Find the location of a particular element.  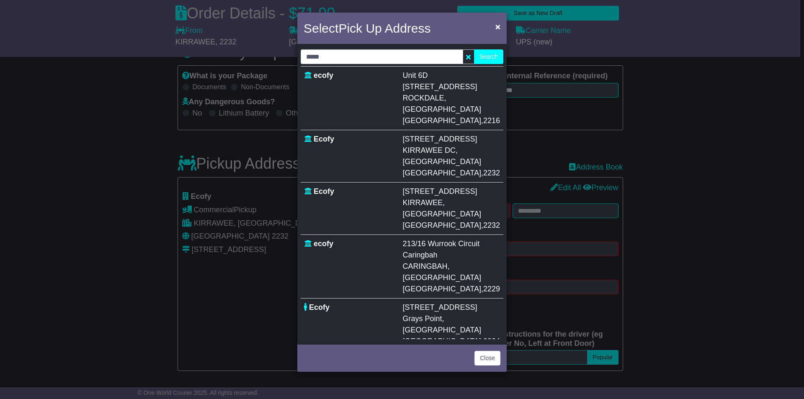

span: KIRRAWEE DC is located at coordinates (429, 150).